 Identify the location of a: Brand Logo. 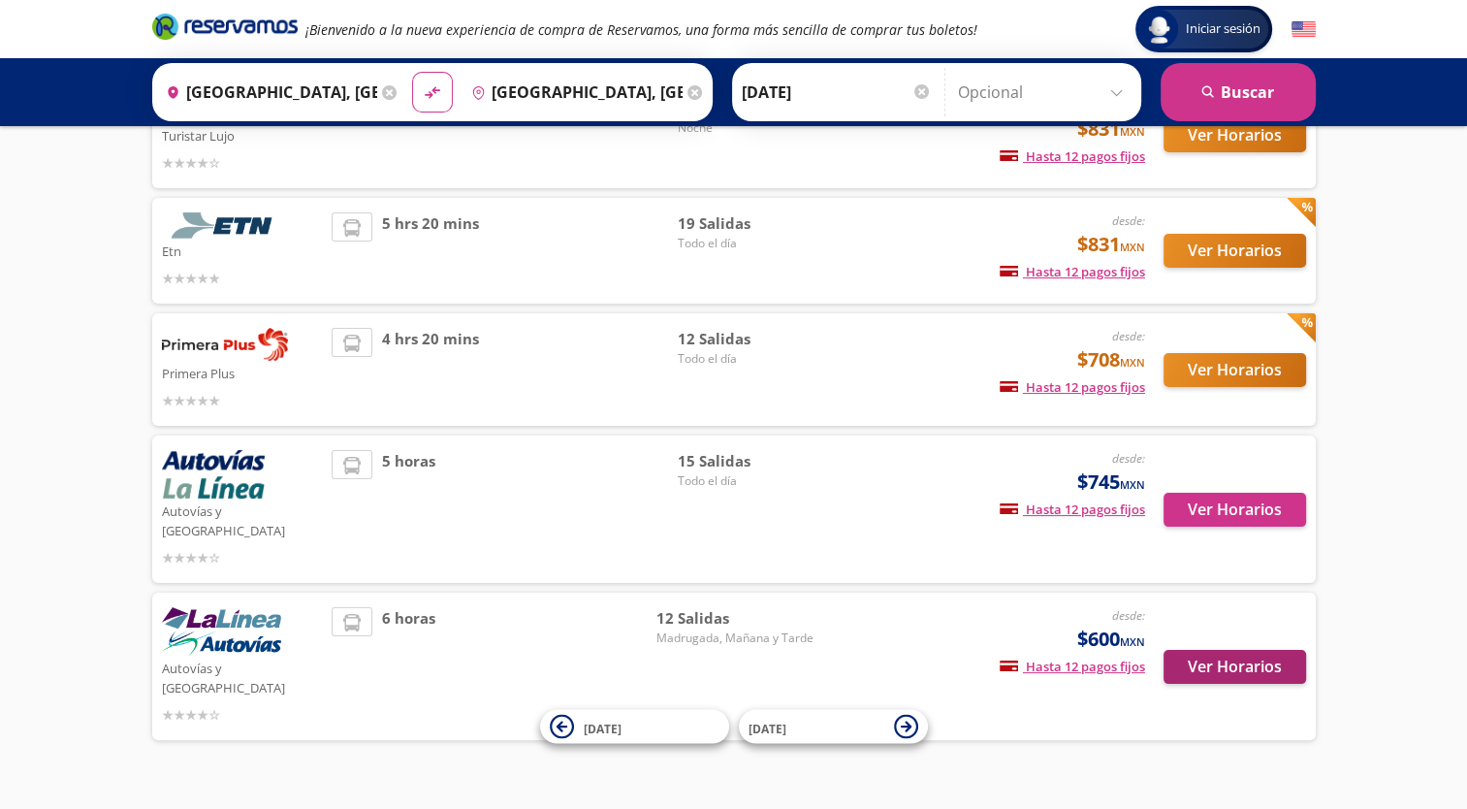
(225, 29).